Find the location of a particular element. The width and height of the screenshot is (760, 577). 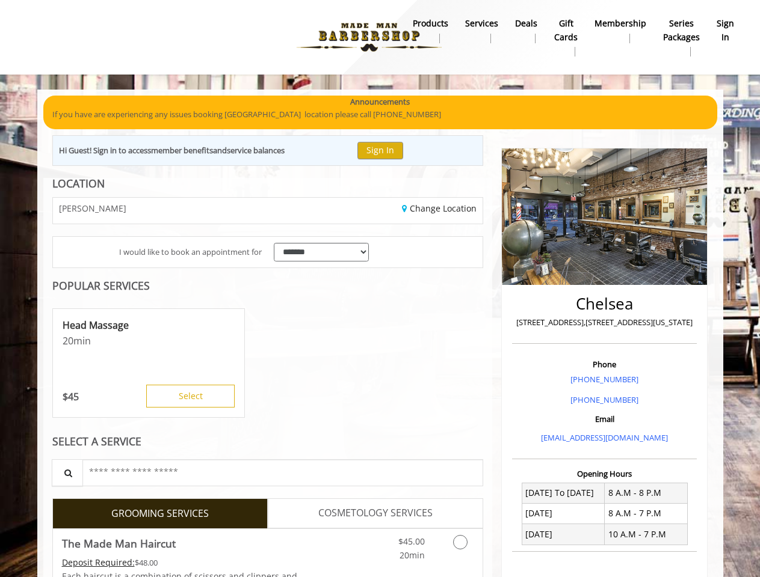

p: Head Massage is located at coordinates (149, 325).